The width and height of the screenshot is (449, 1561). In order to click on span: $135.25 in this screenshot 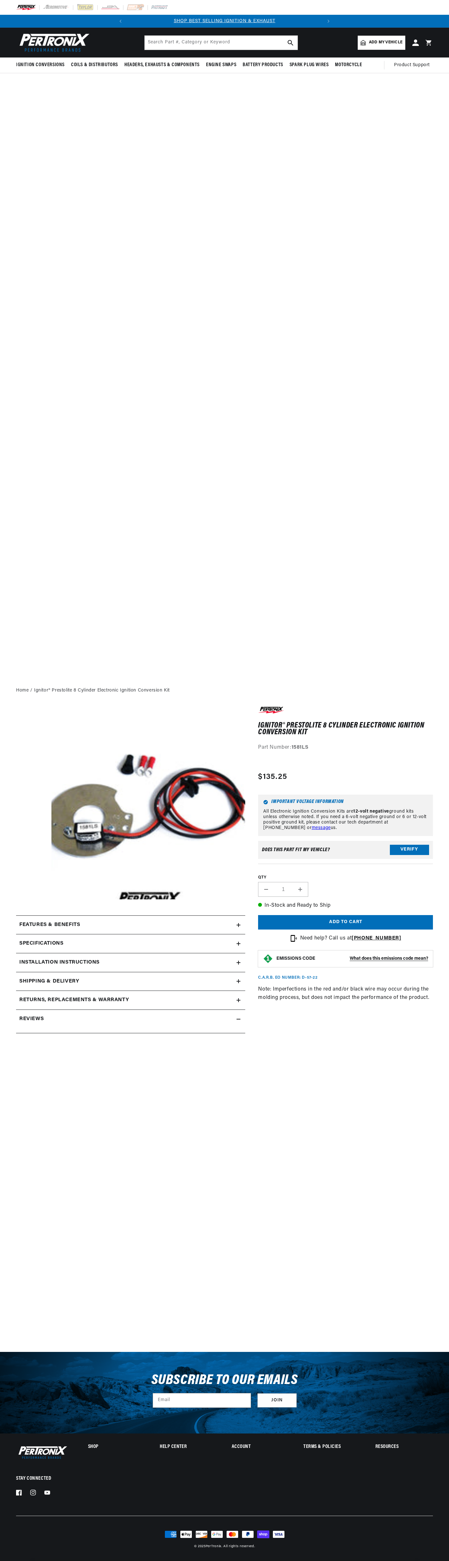, I will do `click(272, 777)`.